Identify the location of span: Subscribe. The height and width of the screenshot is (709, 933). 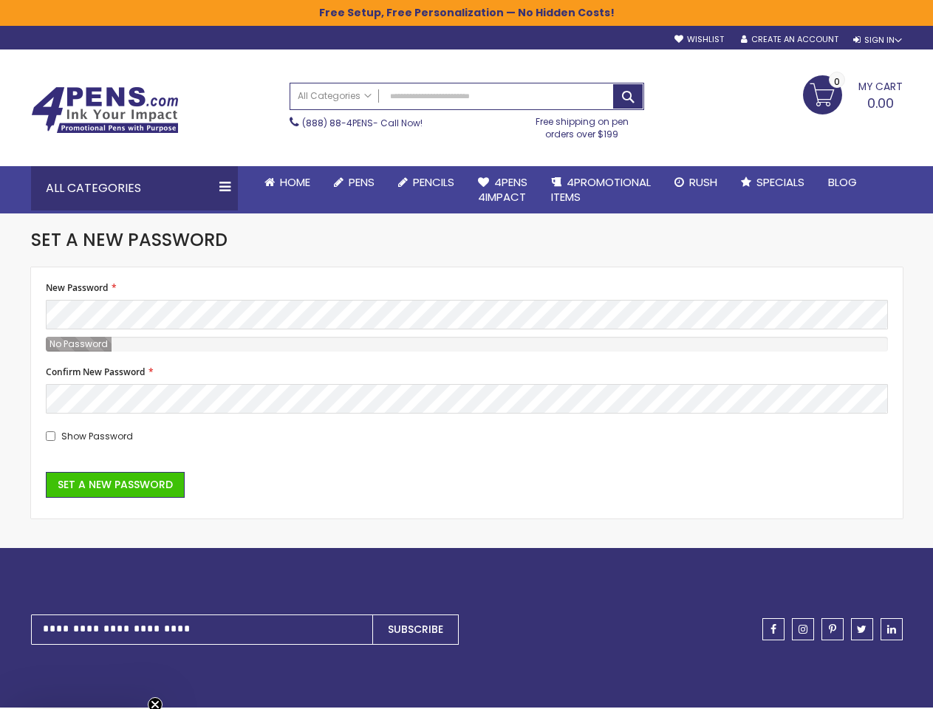
(415, 629).